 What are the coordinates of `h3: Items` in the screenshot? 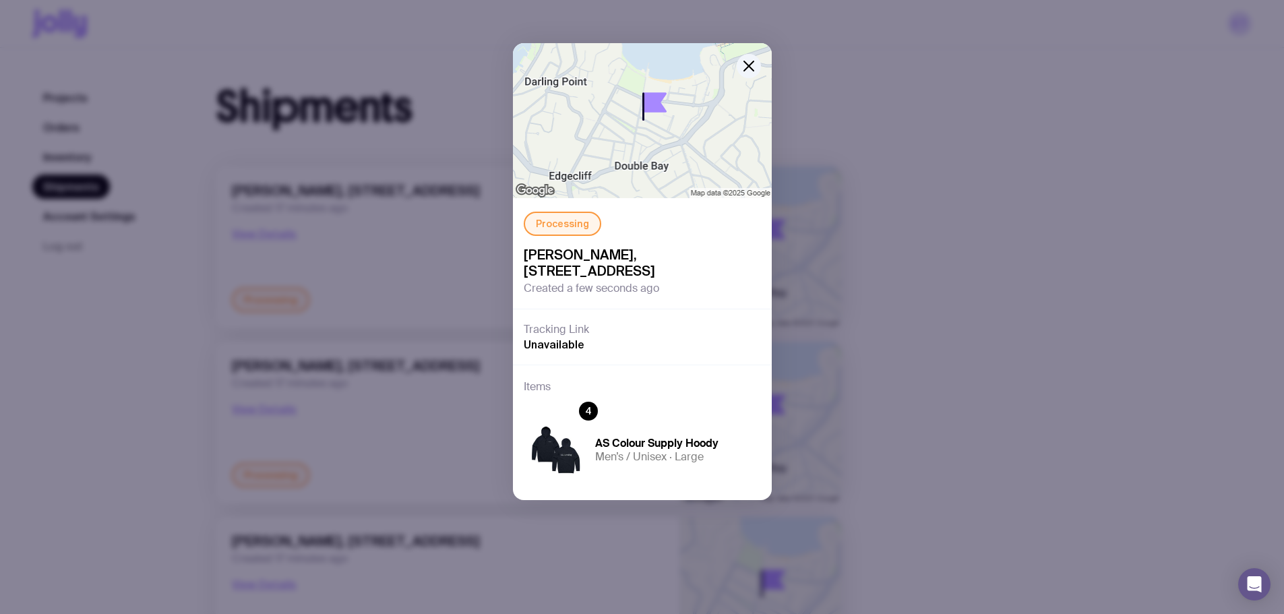 It's located at (537, 387).